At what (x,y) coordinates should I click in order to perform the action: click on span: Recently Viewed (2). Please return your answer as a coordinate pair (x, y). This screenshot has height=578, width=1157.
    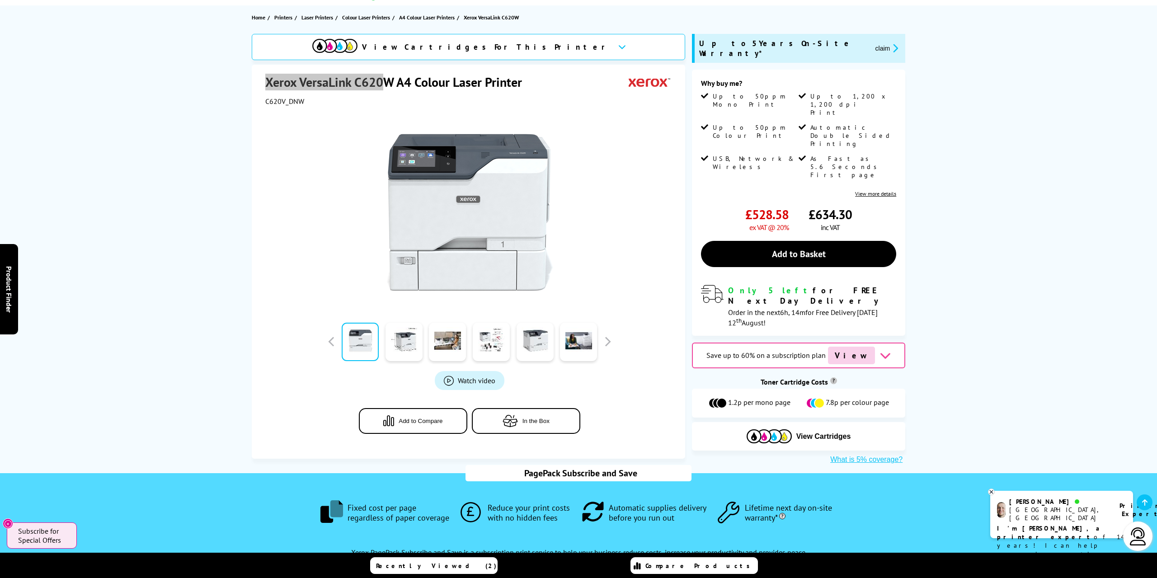
    Looking at the image, I should click on (436, 566).